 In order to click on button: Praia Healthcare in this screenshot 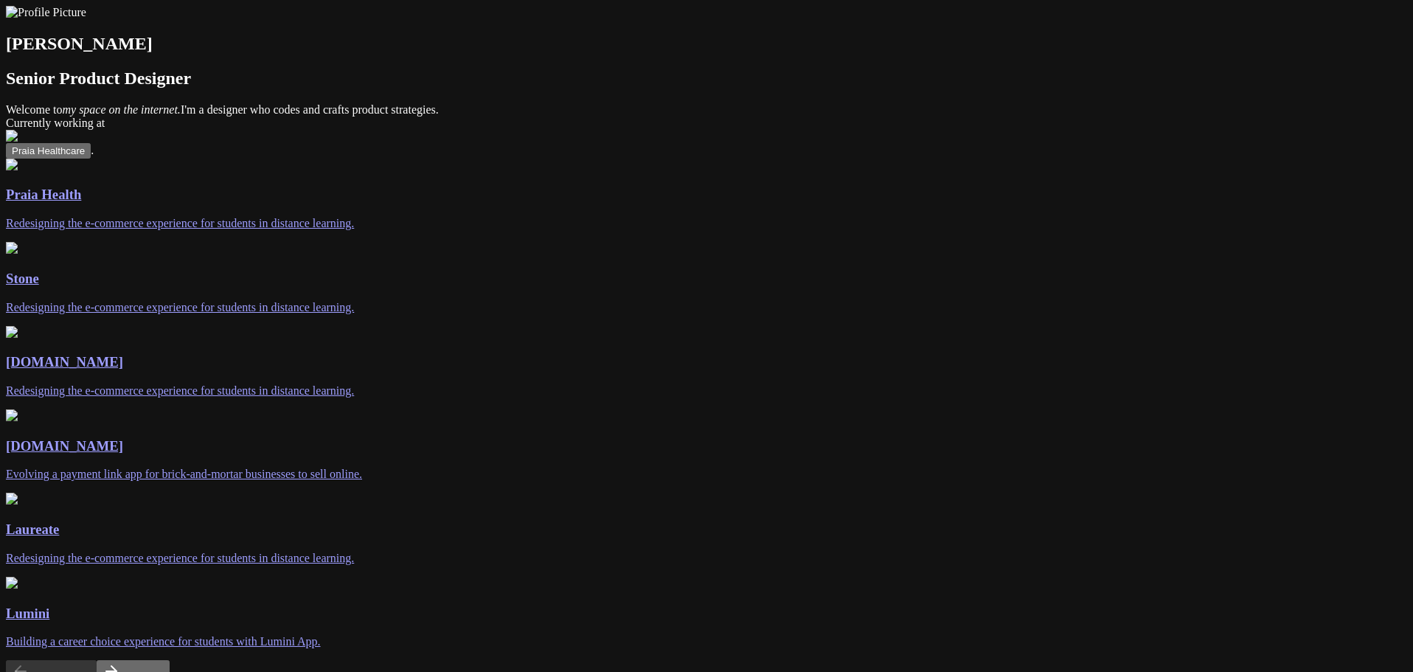, I will do `click(48, 150)`.